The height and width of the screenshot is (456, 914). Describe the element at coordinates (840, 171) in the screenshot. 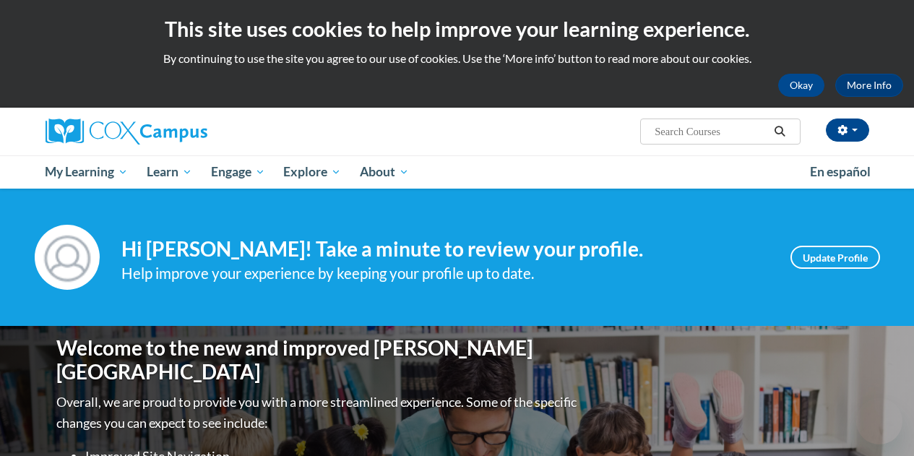

I see `span: En español` at that location.